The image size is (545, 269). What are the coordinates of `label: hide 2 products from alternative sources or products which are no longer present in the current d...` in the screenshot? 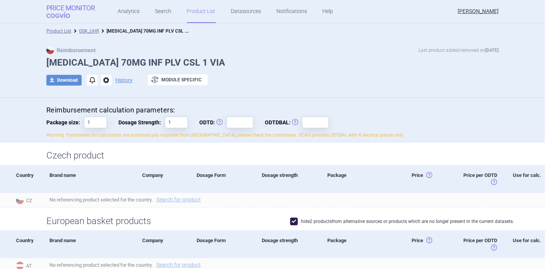 It's located at (402, 221).